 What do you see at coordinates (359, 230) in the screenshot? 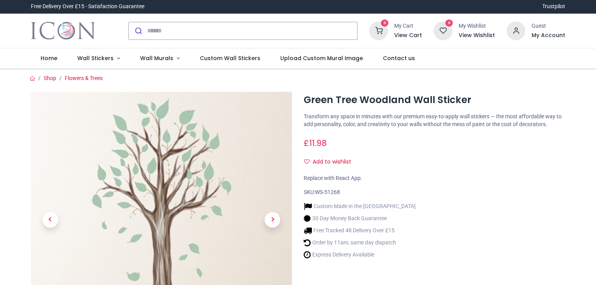
I see `li: Free Tracked 48 Delivery Over £15` at bounding box center [359, 230].